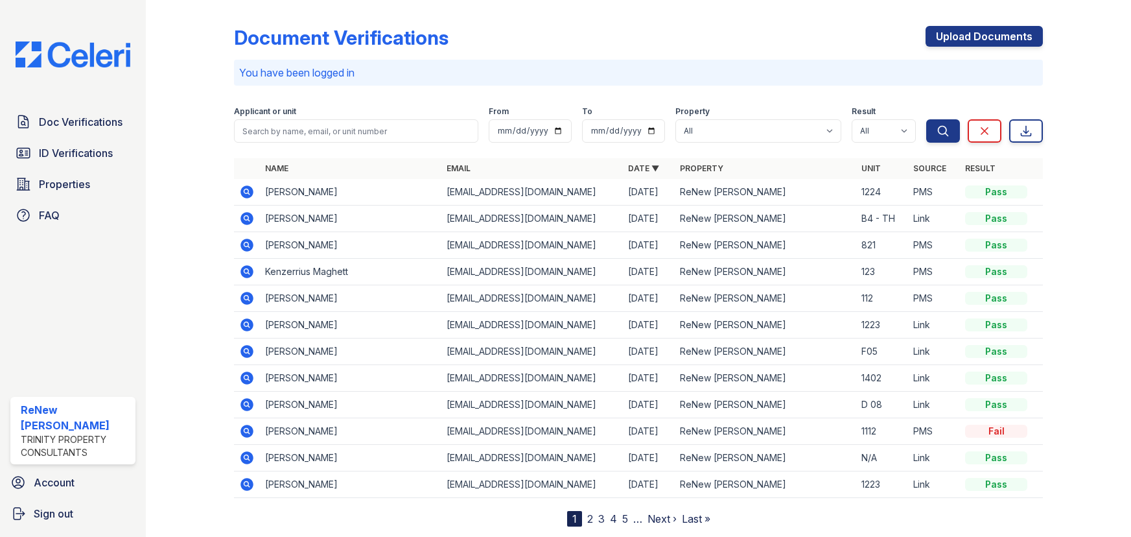 This screenshot has height=537, width=1131. I want to click on a: 4, so click(613, 518).